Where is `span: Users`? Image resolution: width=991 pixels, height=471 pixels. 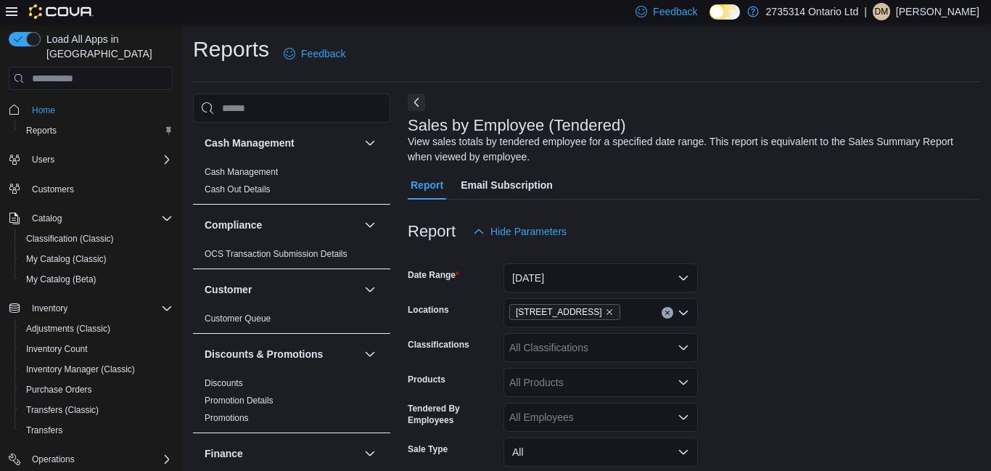
span: Users is located at coordinates (43, 160).